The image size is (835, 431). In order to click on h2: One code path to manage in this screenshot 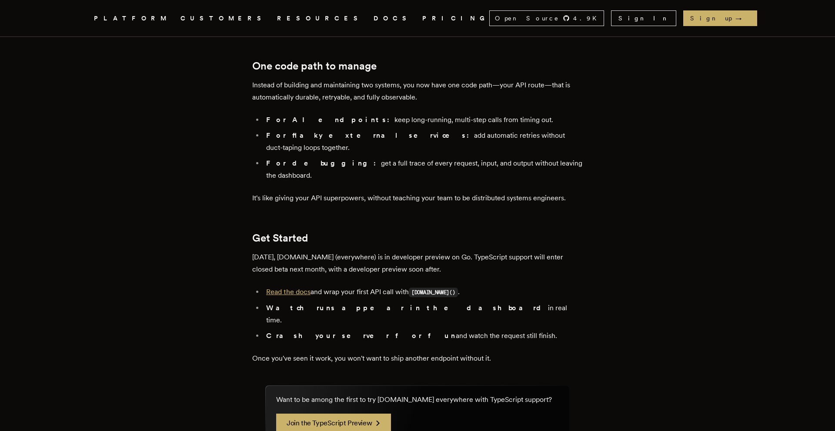, I will do `click(417, 66)`.